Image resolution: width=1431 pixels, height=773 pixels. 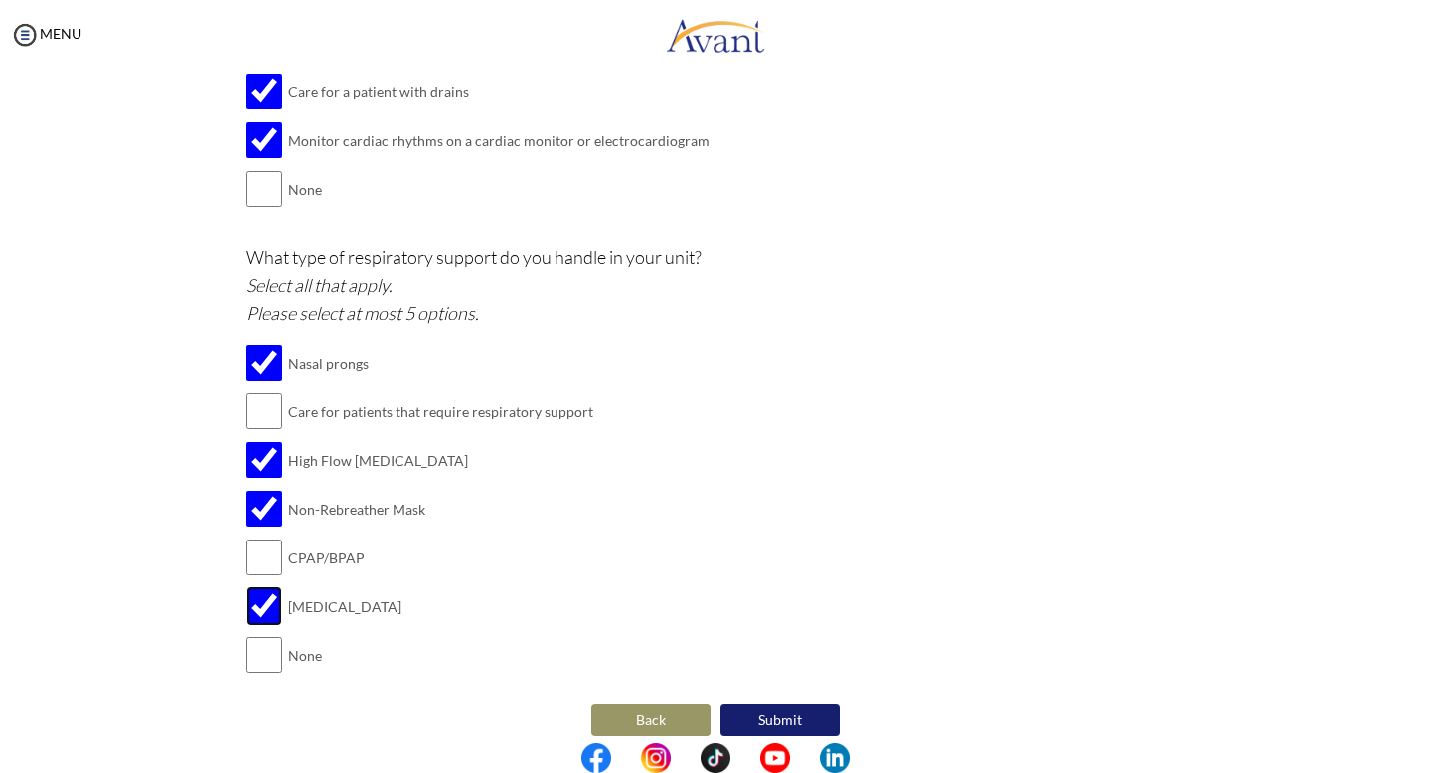 What do you see at coordinates (440, 509) in the screenshot?
I see `td: Non-Rebreather Mask` at bounding box center [440, 509].